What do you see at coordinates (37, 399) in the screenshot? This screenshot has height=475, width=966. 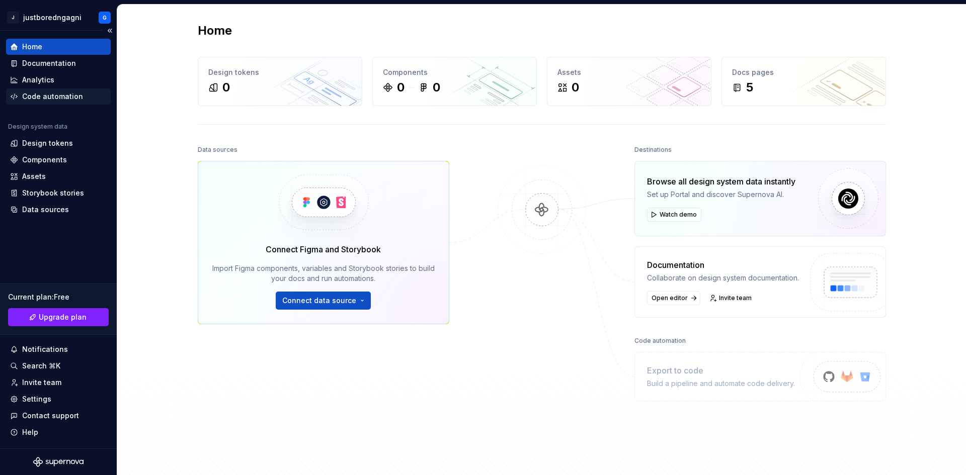 I see `div: Settings` at bounding box center [37, 399].